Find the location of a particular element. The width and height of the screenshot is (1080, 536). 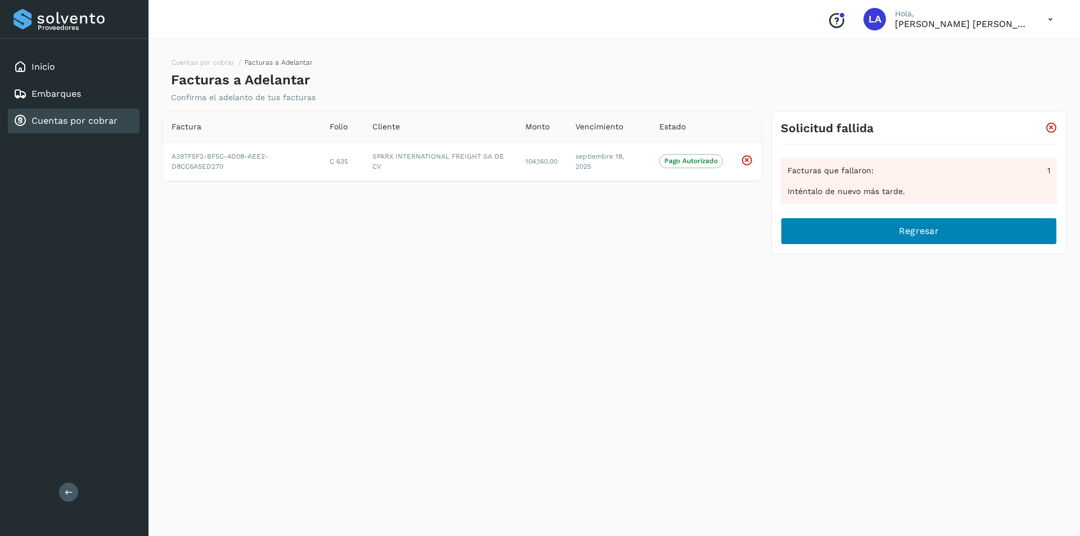

span: Estado is located at coordinates (672, 127).